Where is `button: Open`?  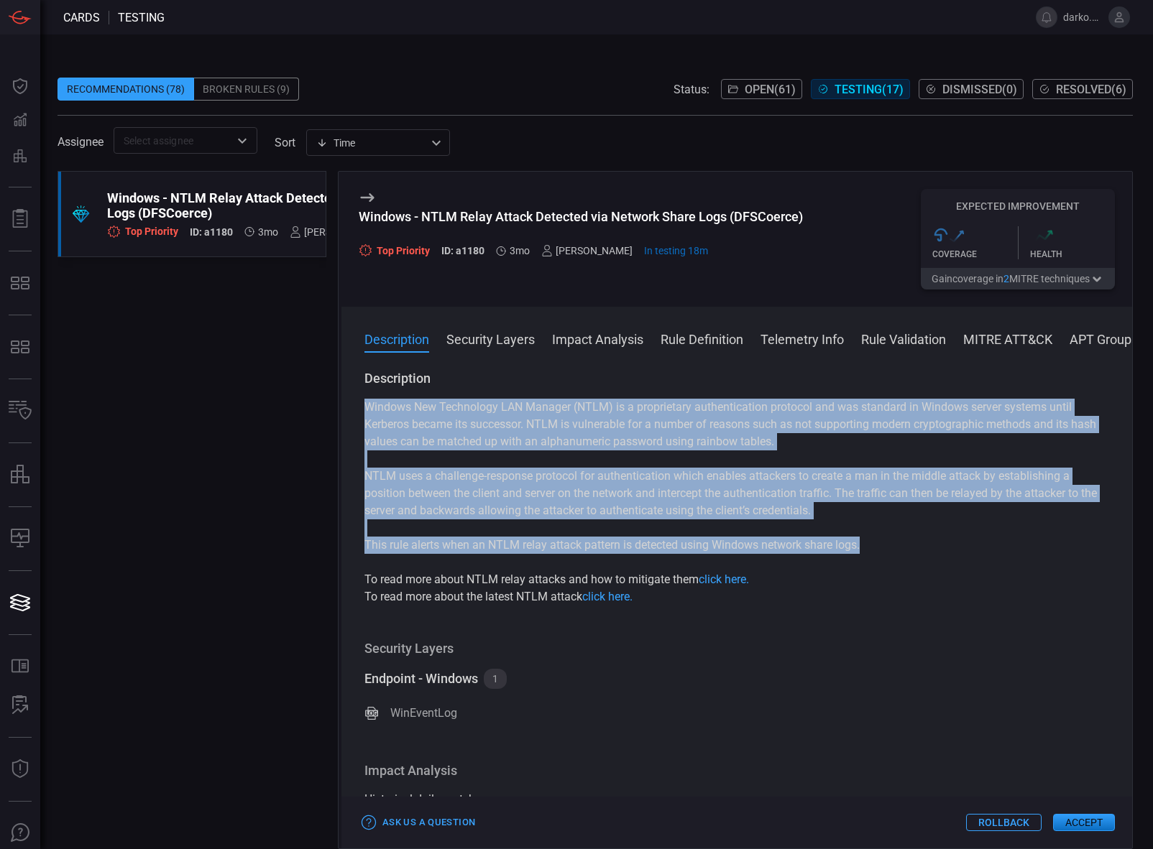 button: Open is located at coordinates (242, 141).